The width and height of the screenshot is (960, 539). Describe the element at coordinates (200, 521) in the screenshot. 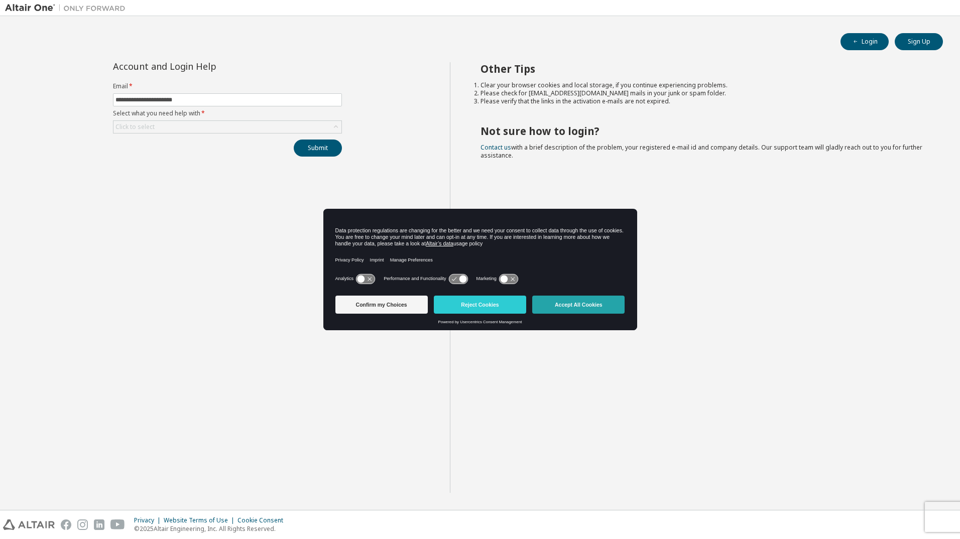

I see `div: Website Terms of Use` at that location.